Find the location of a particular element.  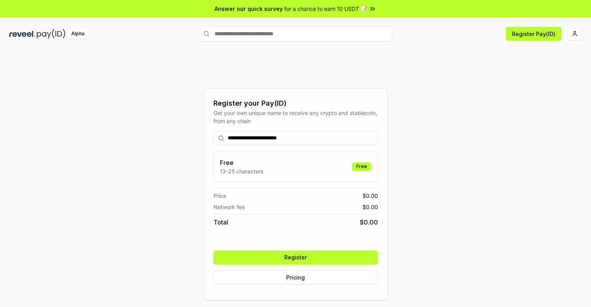

span: for a chance to earn 10 USDT 📝 is located at coordinates (326, 9).